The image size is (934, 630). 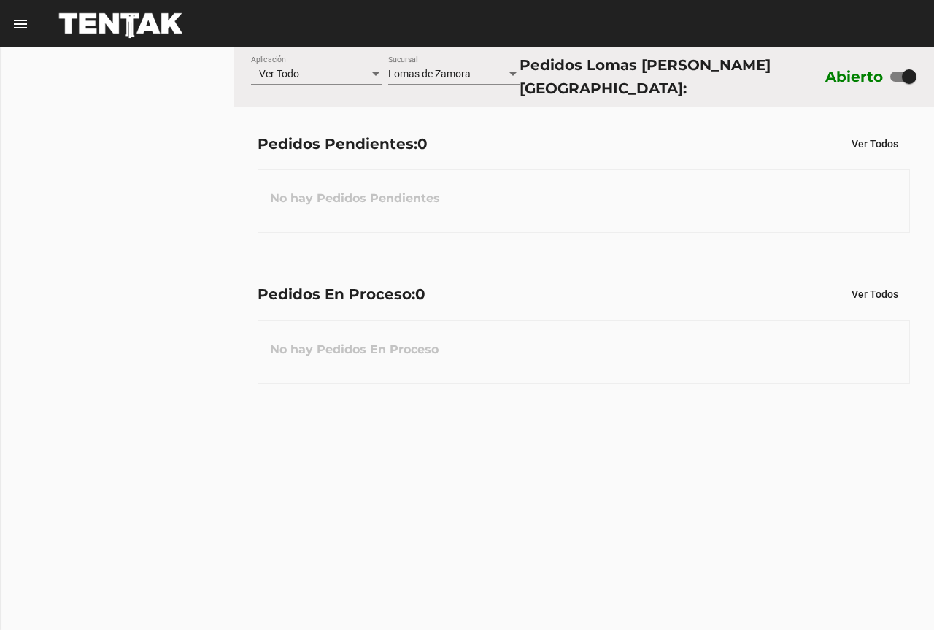 I want to click on span: Lomas de Zamora, so click(x=429, y=74).